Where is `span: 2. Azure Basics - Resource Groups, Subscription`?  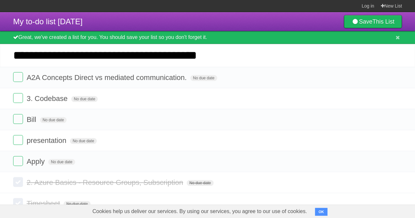
span: 2. Azure Basics - Resource Groups, Subscription is located at coordinates (106, 182).